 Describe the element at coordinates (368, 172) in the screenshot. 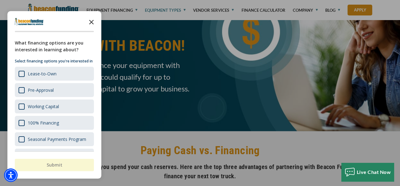

I see `button: Live Chat Now` at that location.